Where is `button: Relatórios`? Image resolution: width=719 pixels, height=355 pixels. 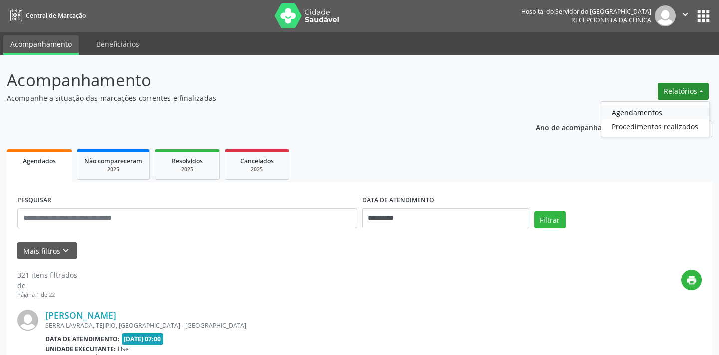 button: Relatórios is located at coordinates (683, 91).